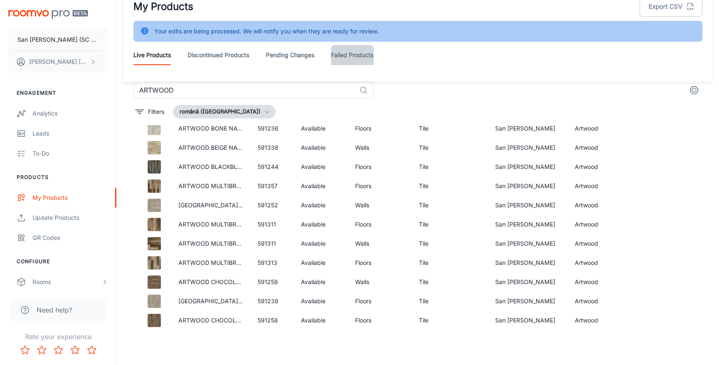 This screenshot has height=365, width=719. Describe the element at coordinates (75, 350) in the screenshot. I see `button: Rate 4 star` at that location.